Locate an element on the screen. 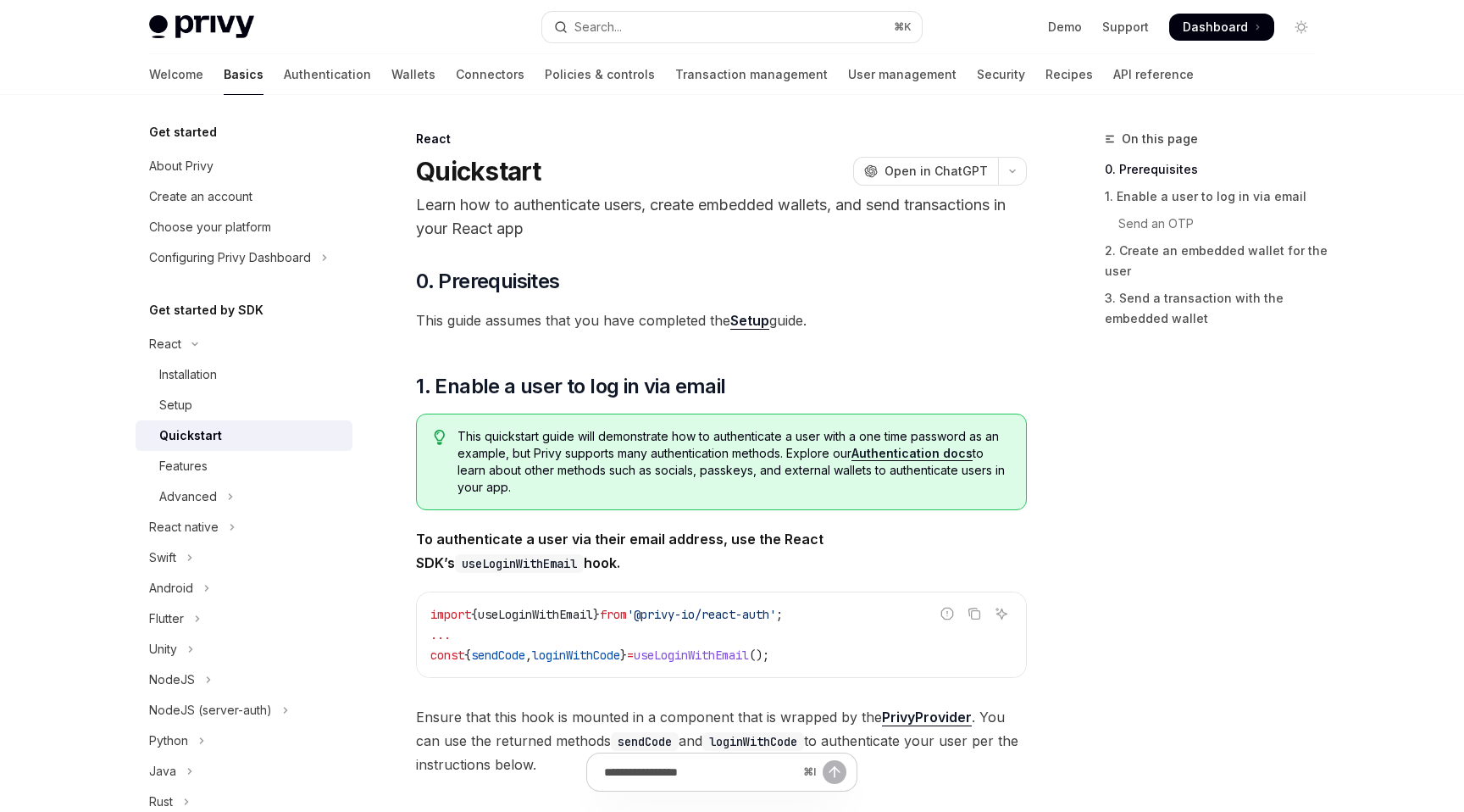 This screenshot has width=1464, height=812. div: Java is located at coordinates (163, 771).